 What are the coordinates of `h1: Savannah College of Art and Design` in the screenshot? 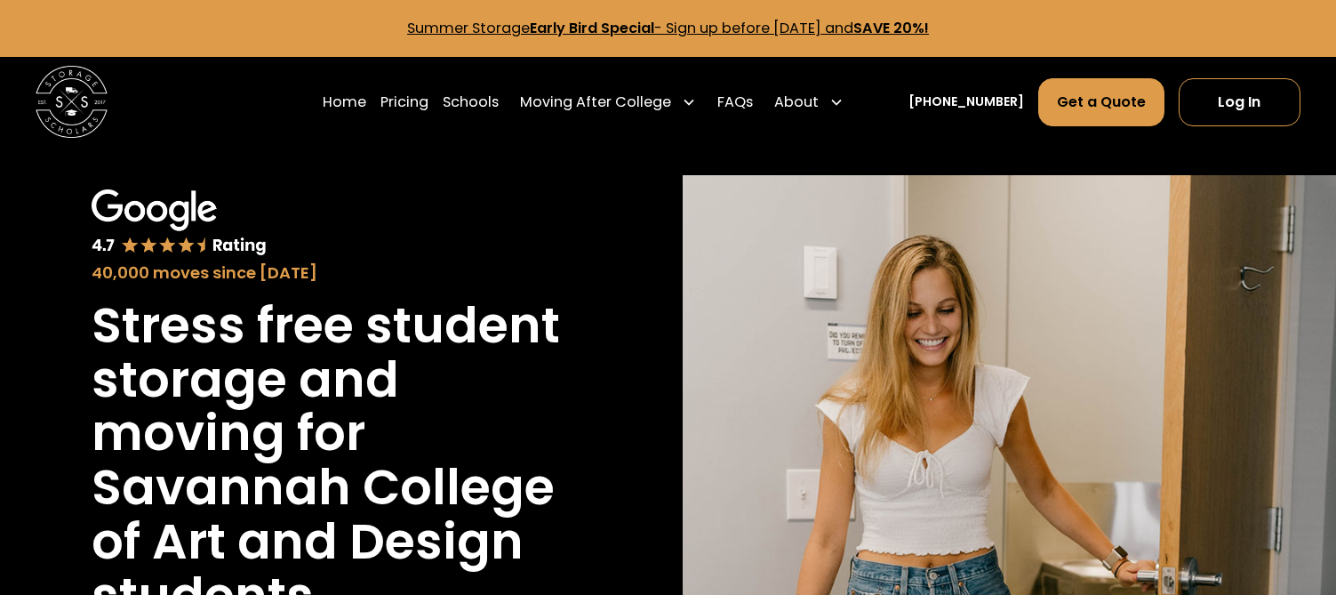 It's located at (327, 515).